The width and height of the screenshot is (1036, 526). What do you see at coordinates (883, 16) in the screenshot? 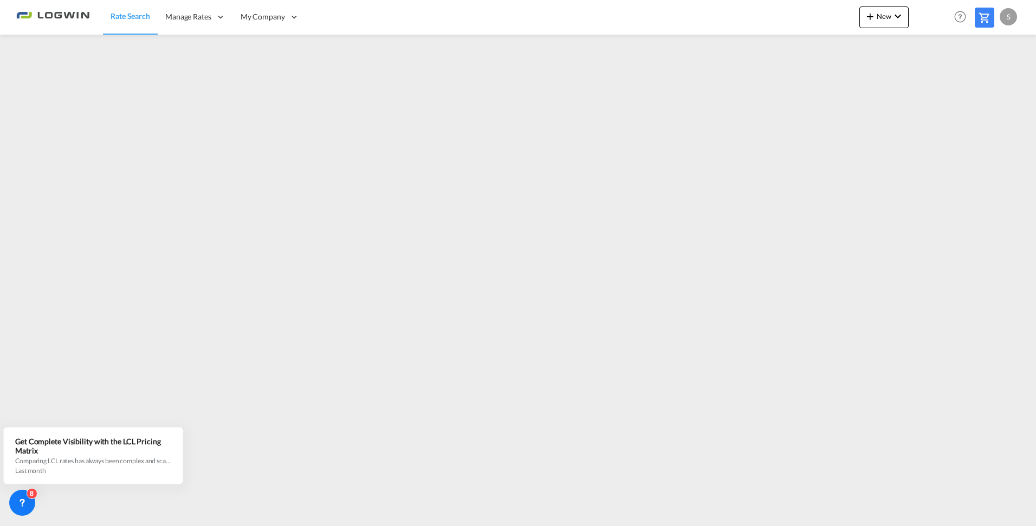
I see `span: New` at bounding box center [883, 16].